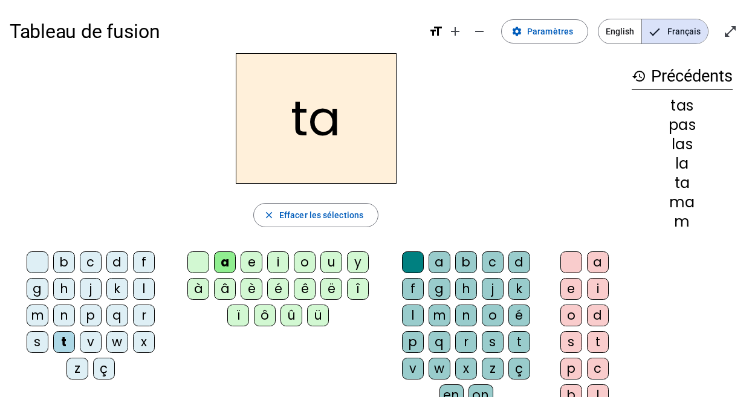 Image resolution: width=752 pixels, height=397 pixels. I want to click on div: ü, so click(318, 315).